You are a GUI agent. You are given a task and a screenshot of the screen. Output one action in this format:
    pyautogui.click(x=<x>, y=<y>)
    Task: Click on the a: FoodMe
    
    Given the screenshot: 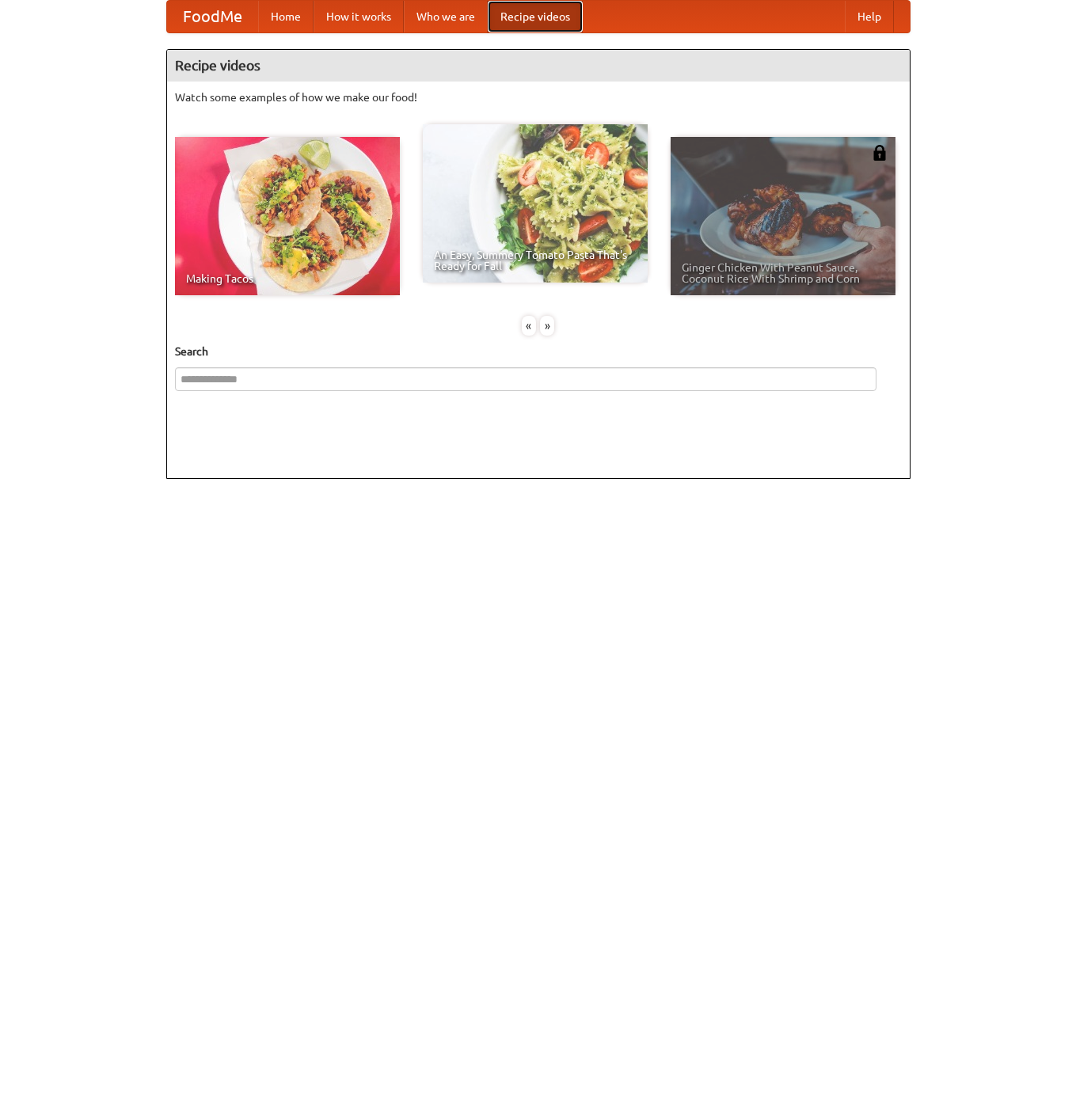 What is the action you would take?
    pyautogui.click(x=212, y=17)
    